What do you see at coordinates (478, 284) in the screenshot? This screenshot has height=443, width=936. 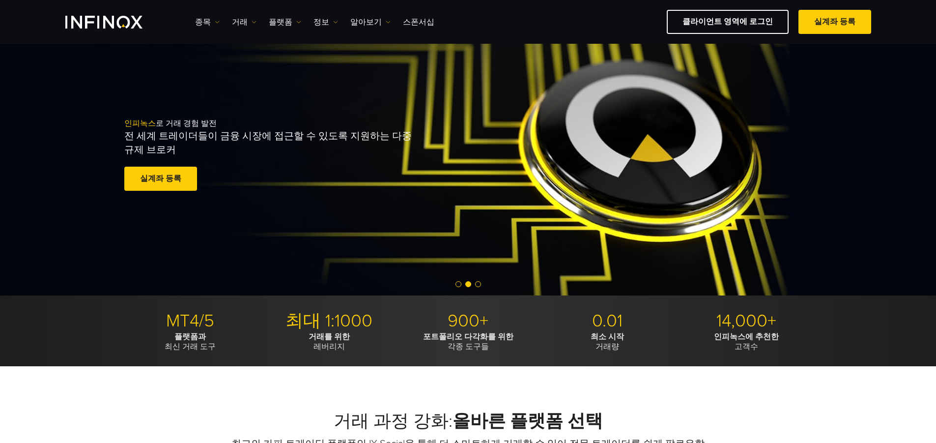 I see `span: Go to slide 3` at bounding box center [478, 284].